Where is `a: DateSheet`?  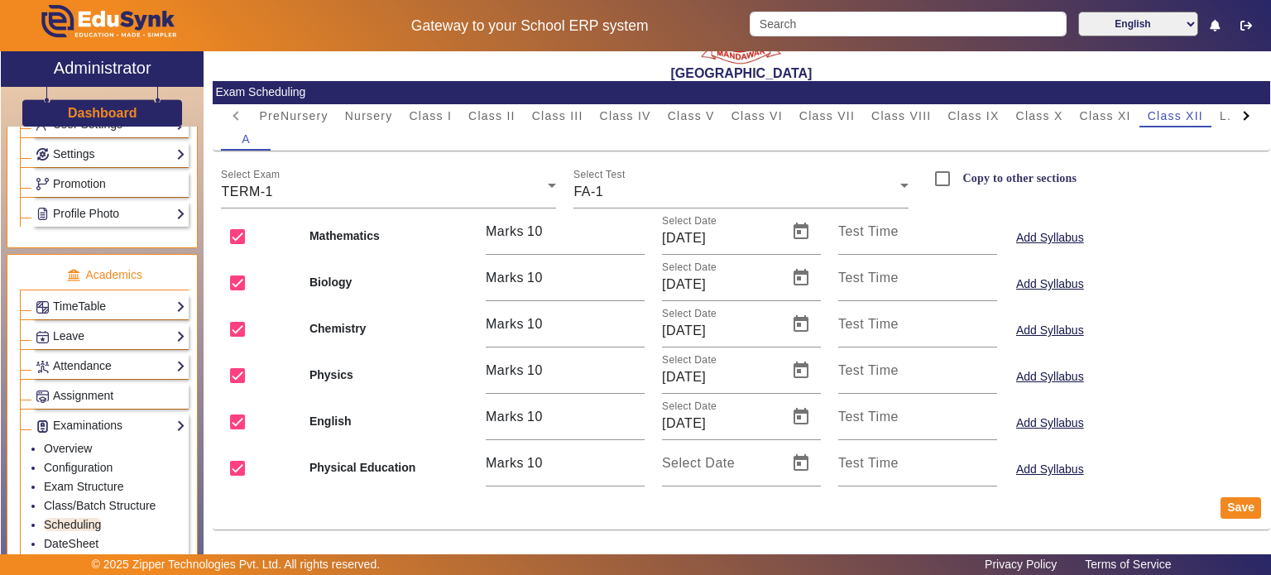
a: DateSheet is located at coordinates (71, 544).